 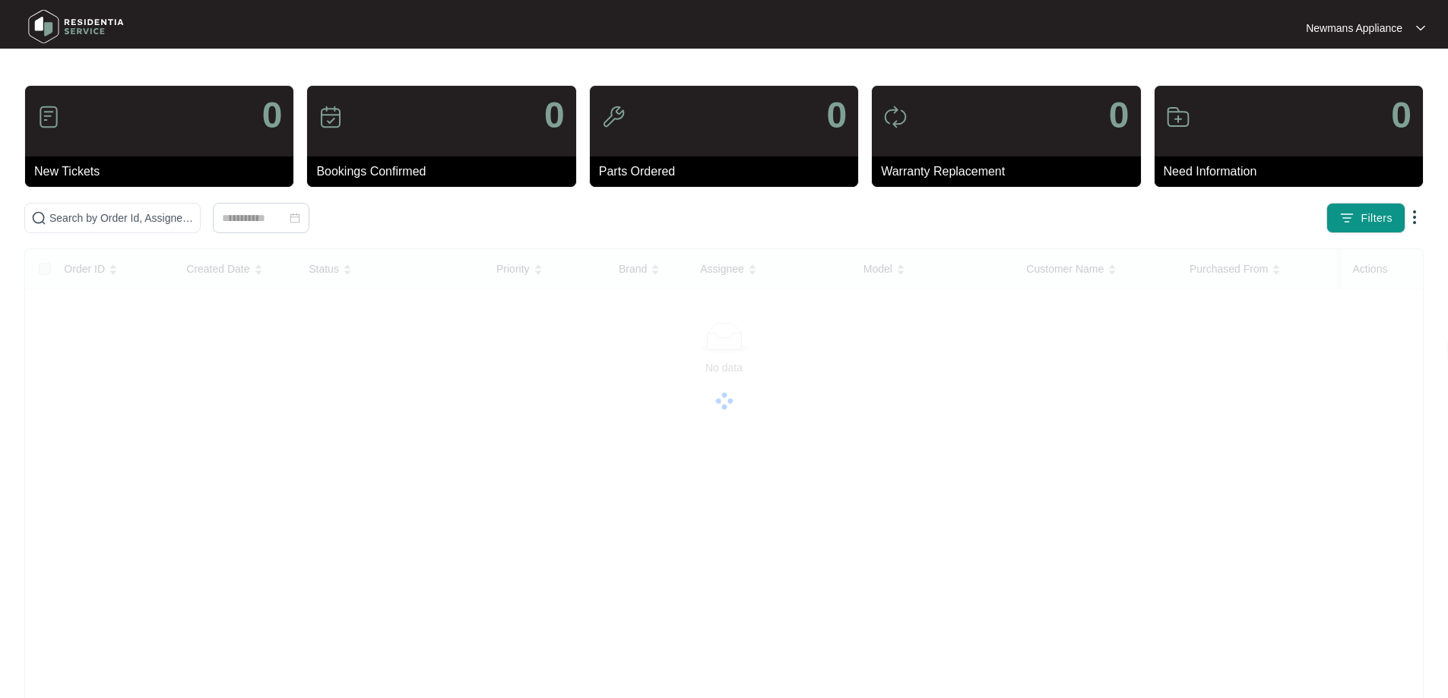 What do you see at coordinates (76, 27) in the screenshot?
I see `img: residentia service logo` at bounding box center [76, 27].